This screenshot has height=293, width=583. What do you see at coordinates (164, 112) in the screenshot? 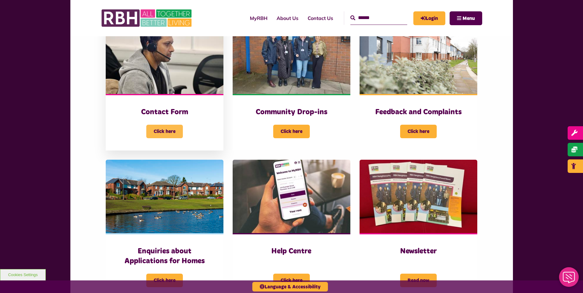
I see `h3: Contact Form` at bounding box center [164, 112].